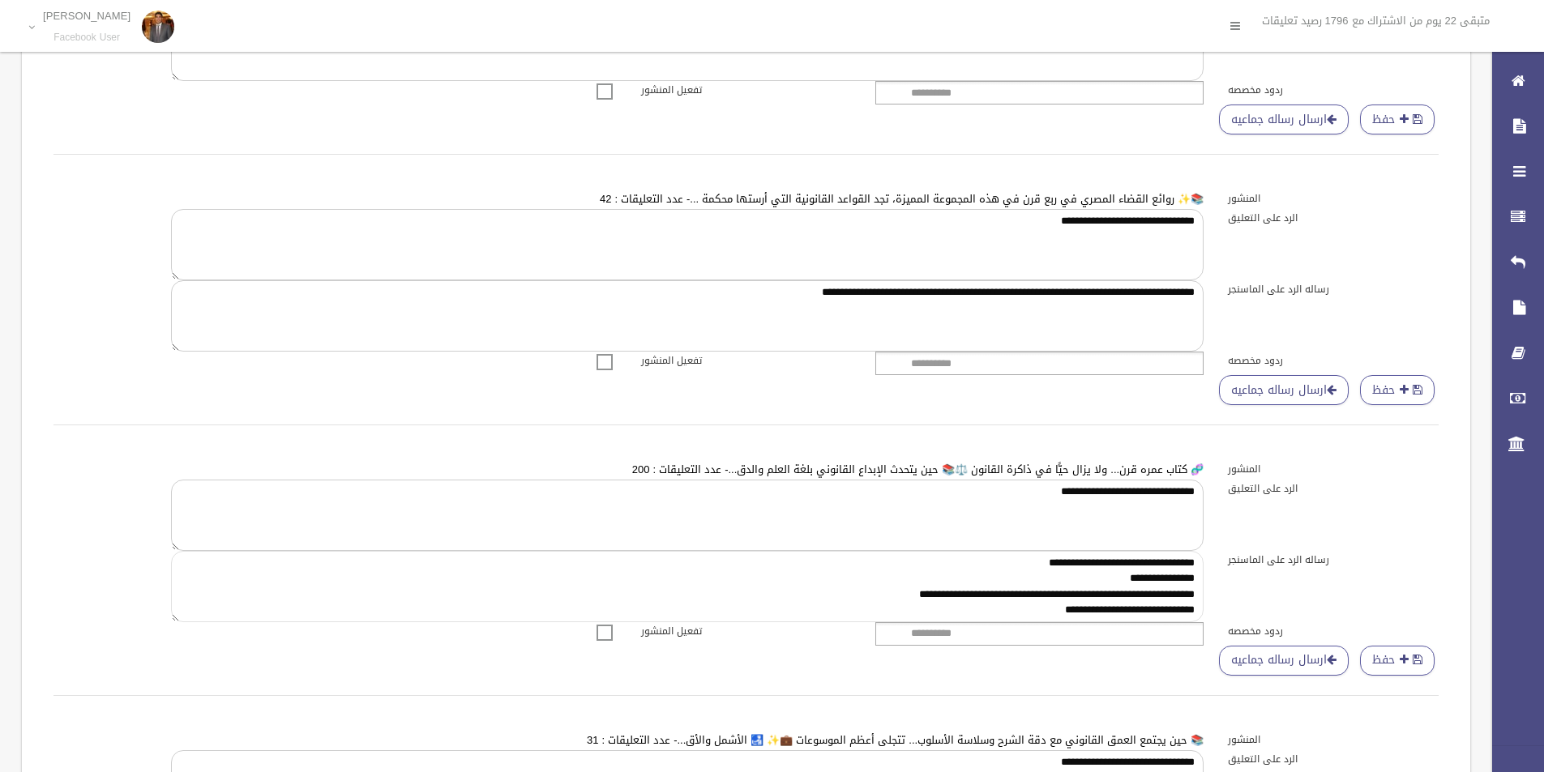 This screenshot has width=1544, height=772. I want to click on small: Facebook User, so click(87, 37).